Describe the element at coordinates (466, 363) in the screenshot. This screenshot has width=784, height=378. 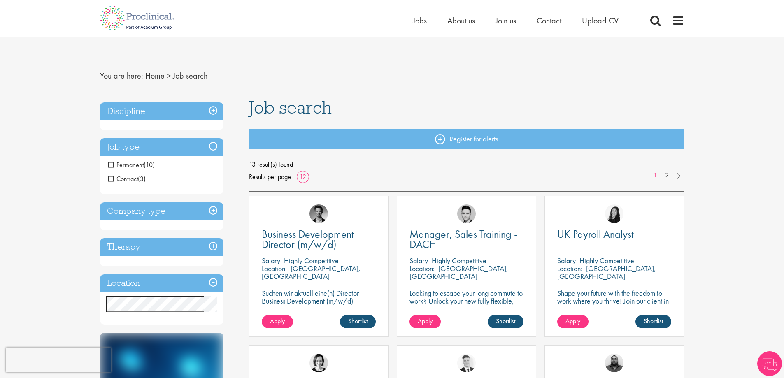
I see `img: Nicolas Daniel` at that location.